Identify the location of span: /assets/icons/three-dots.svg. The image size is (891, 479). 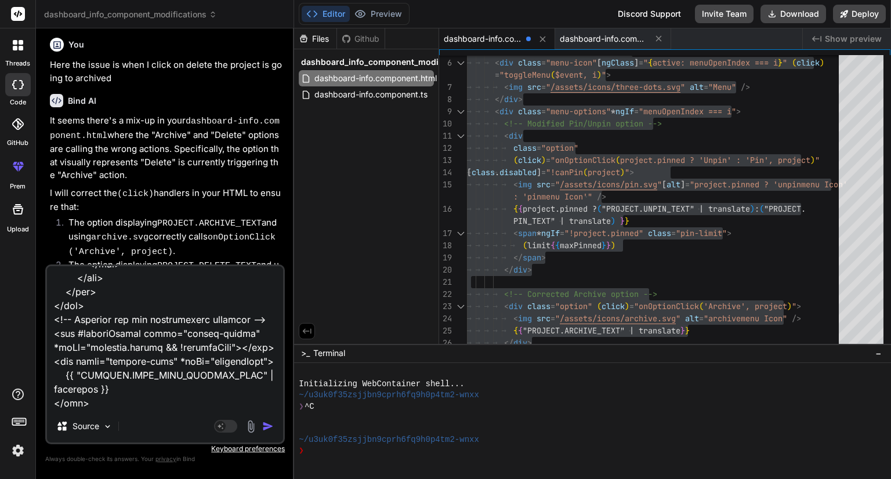
(615, 87).